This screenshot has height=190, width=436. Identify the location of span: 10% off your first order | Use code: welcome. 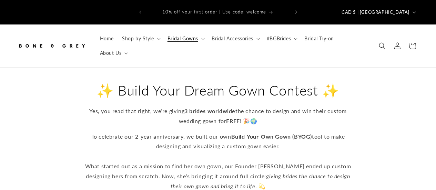
(214, 12).